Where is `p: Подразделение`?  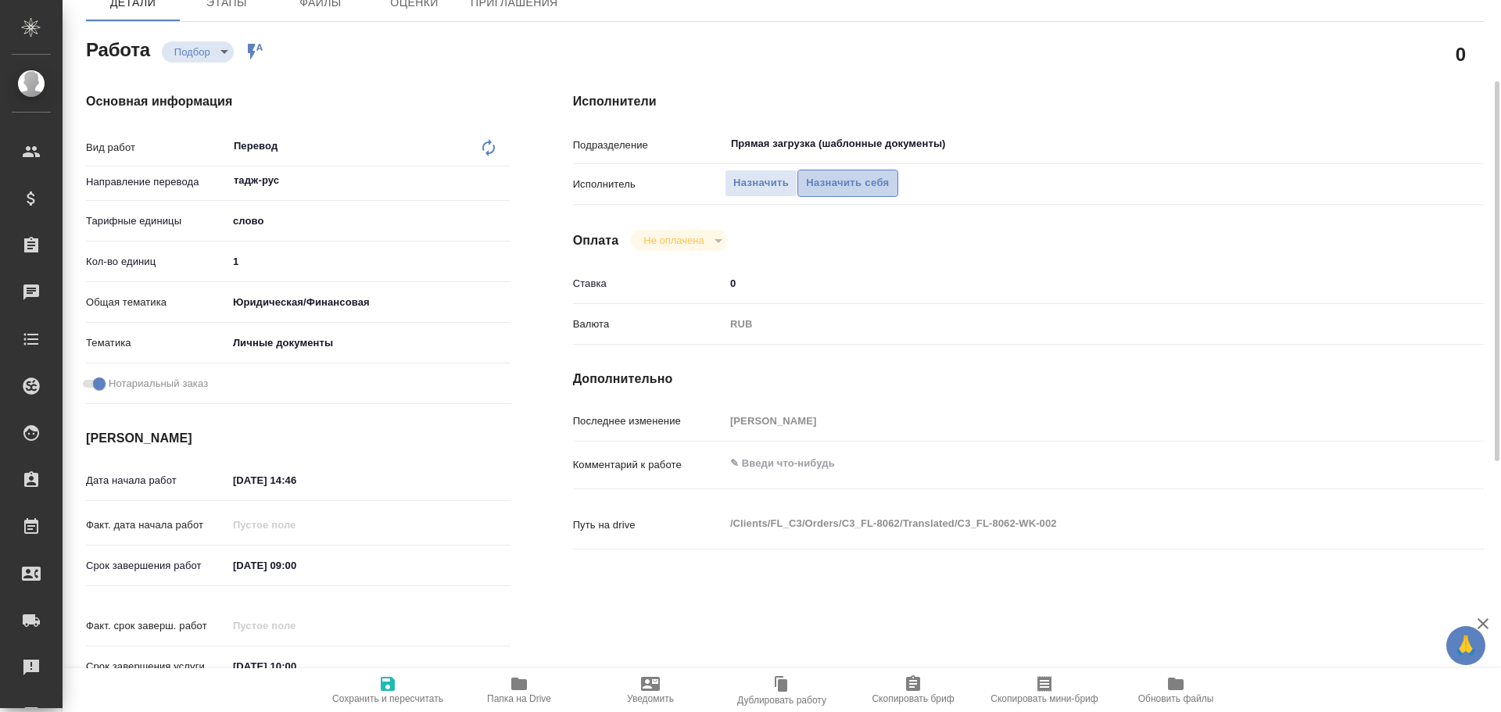
p: Подразделение is located at coordinates (649, 145).